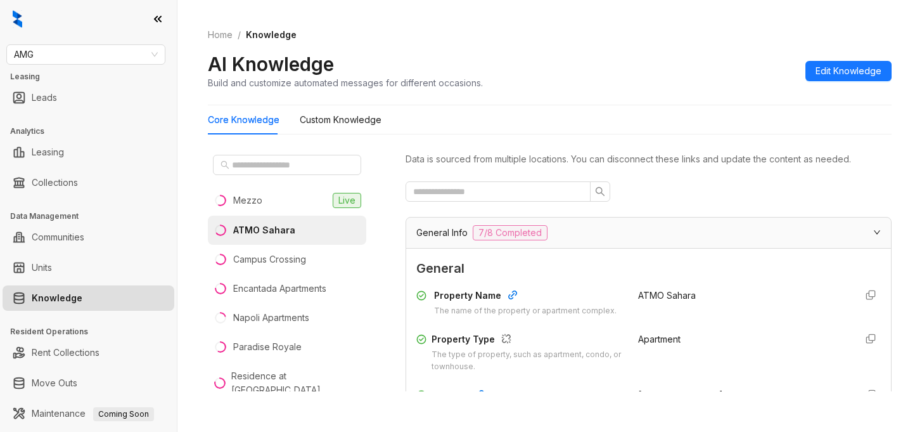  What do you see at coordinates (271, 317) in the screenshot?
I see `div: Napoli Apartments` at bounding box center [271, 317].